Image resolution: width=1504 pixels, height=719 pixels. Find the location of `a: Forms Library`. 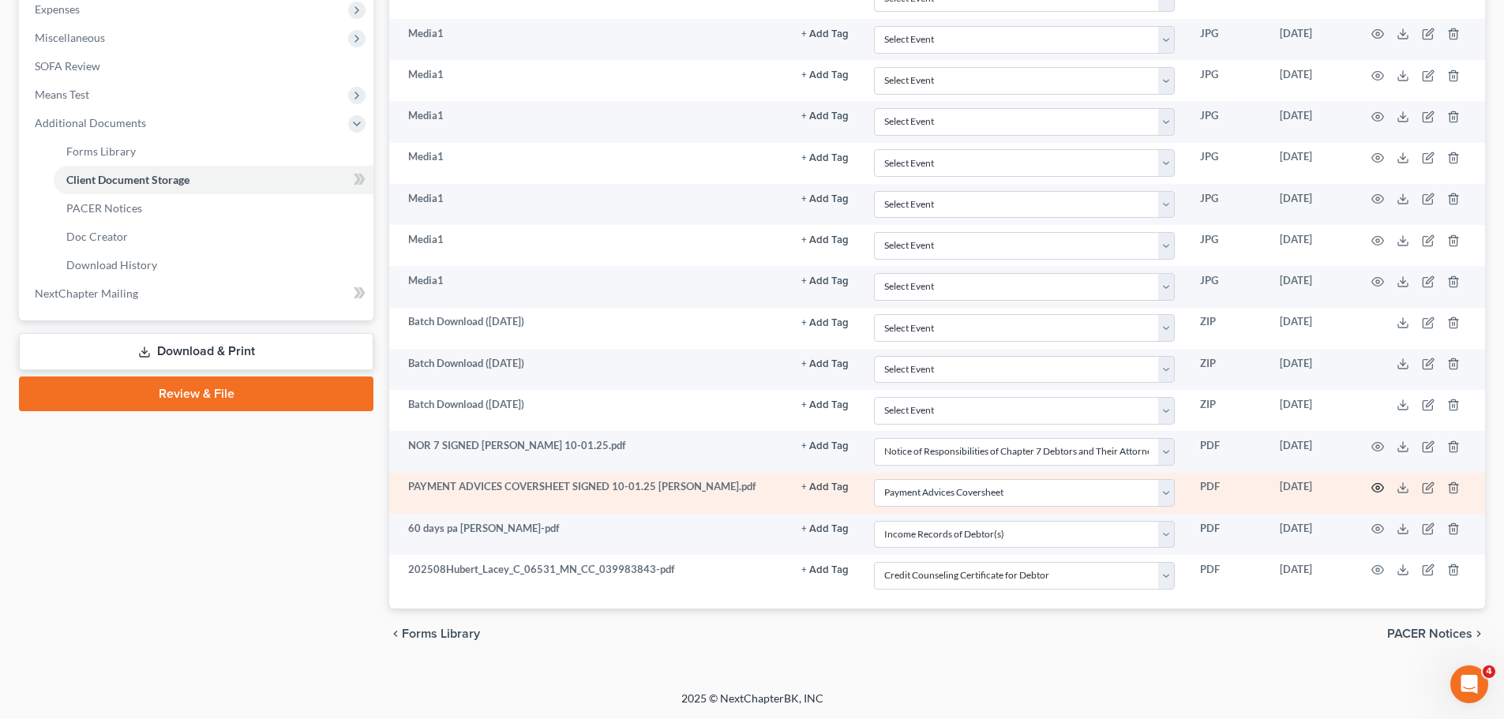

a: Forms Library is located at coordinates (213, 152).